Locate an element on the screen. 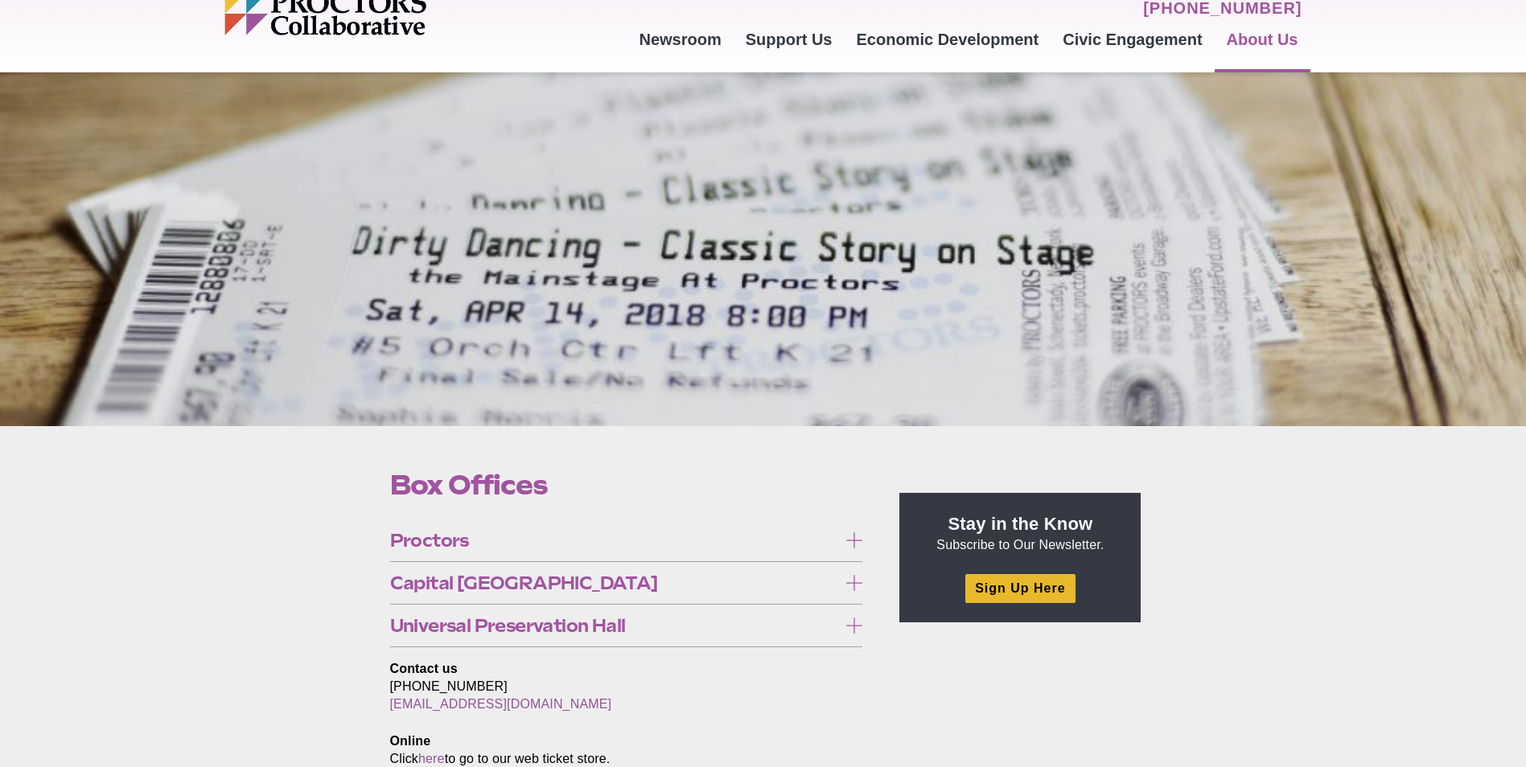 This screenshot has width=1526, height=767. span: Universal Preservation Hall is located at coordinates (614, 626).